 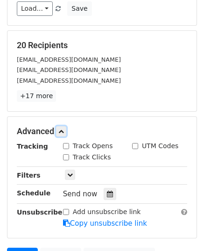 I want to click on a: +17 more, so click(x=36, y=96).